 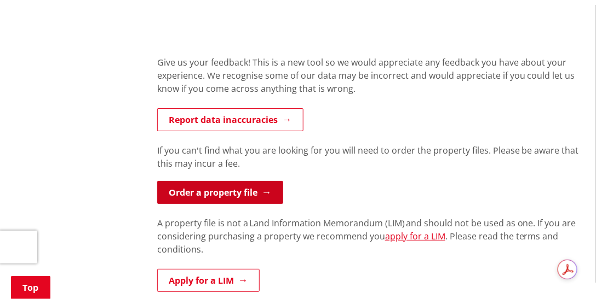 I want to click on a: Top, so click(x=31, y=288).